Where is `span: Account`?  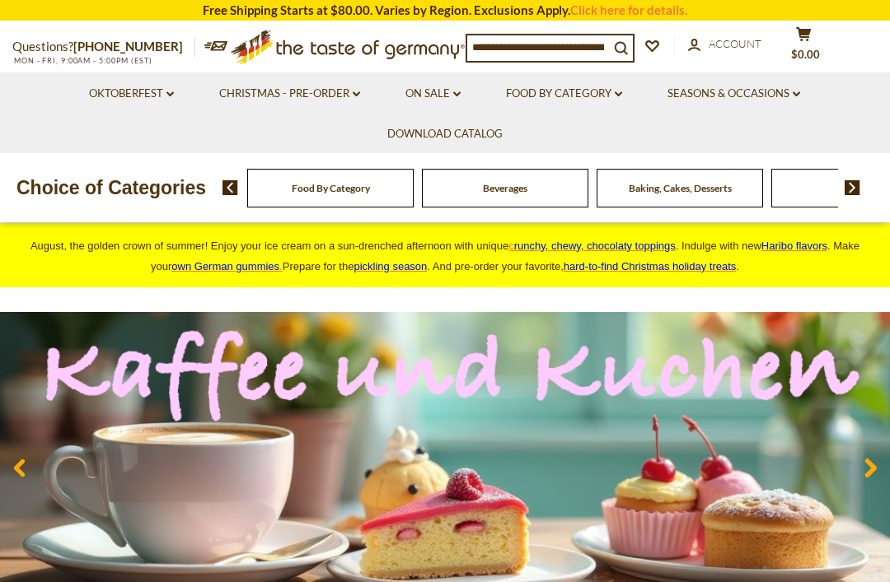
span: Account is located at coordinates (735, 44).